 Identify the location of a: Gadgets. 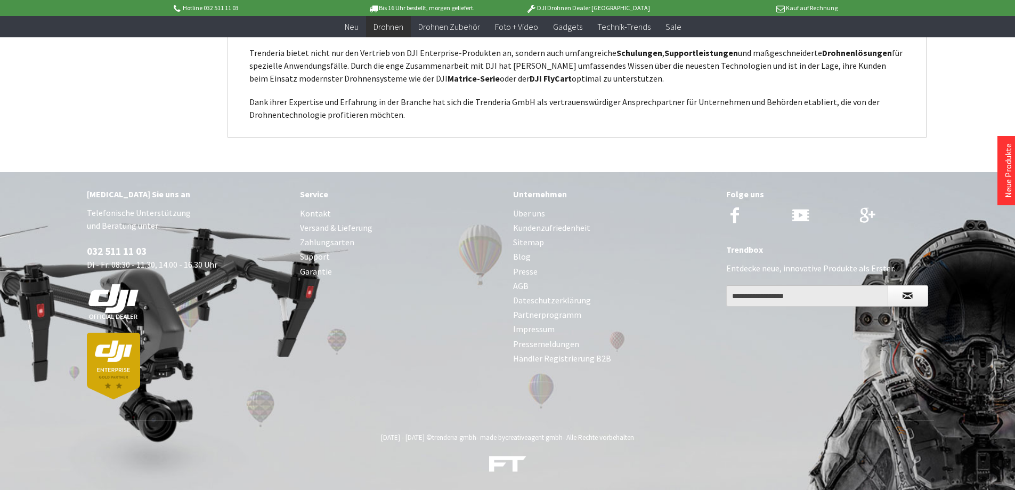
(567, 27).